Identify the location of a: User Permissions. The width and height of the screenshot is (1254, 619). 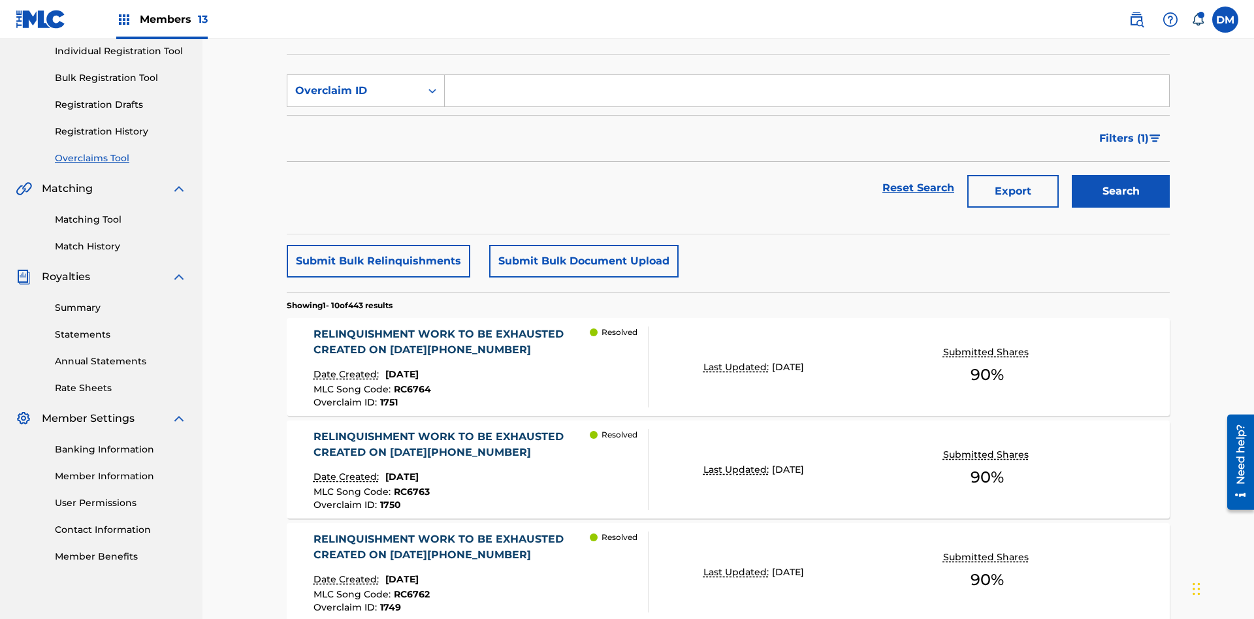
(121, 503).